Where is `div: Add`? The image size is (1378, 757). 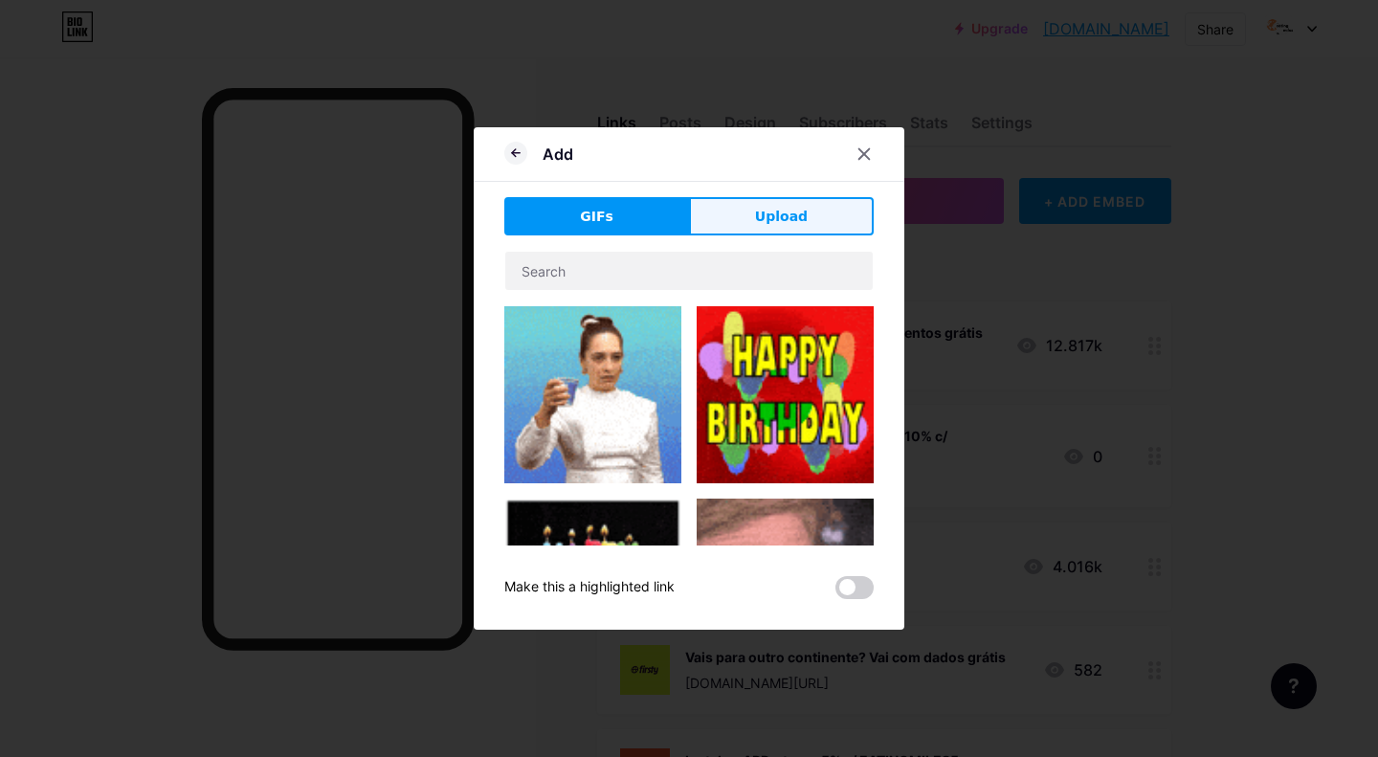 div: Add is located at coordinates (558, 154).